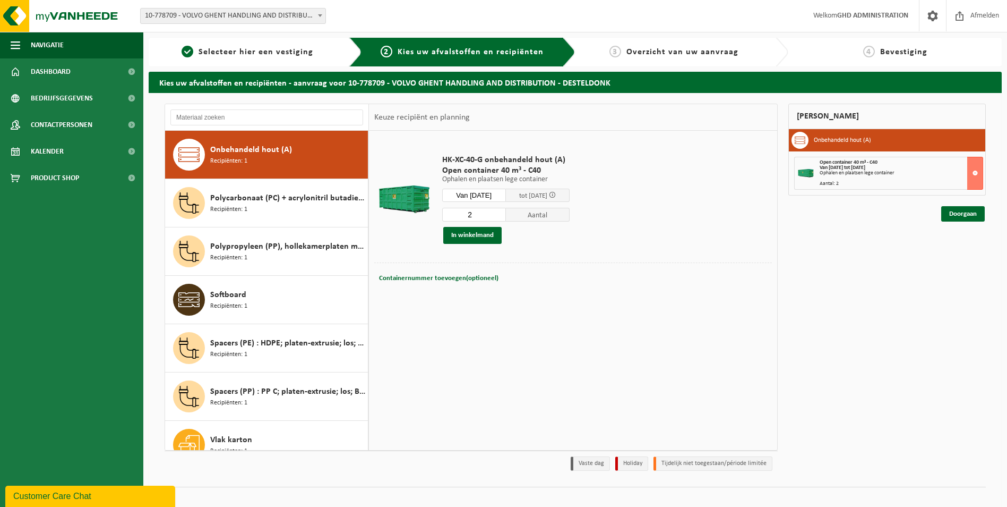  What do you see at coordinates (474, 195) in the screenshot?
I see `input: Selecteer datum` at bounding box center [474, 195].